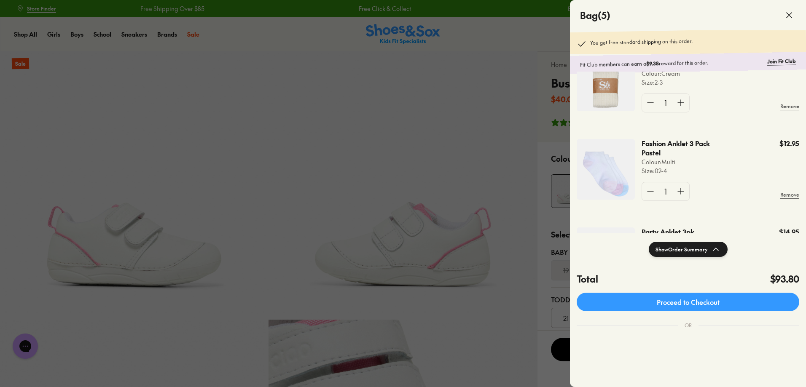 The image size is (806, 387). What do you see at coordinates (606, 258) in the screenshot?
I see `img: 4-517802_a048cec6-0470-4d7c-9f39-e52170f27820.jpg` at bounding box center [606, 258].